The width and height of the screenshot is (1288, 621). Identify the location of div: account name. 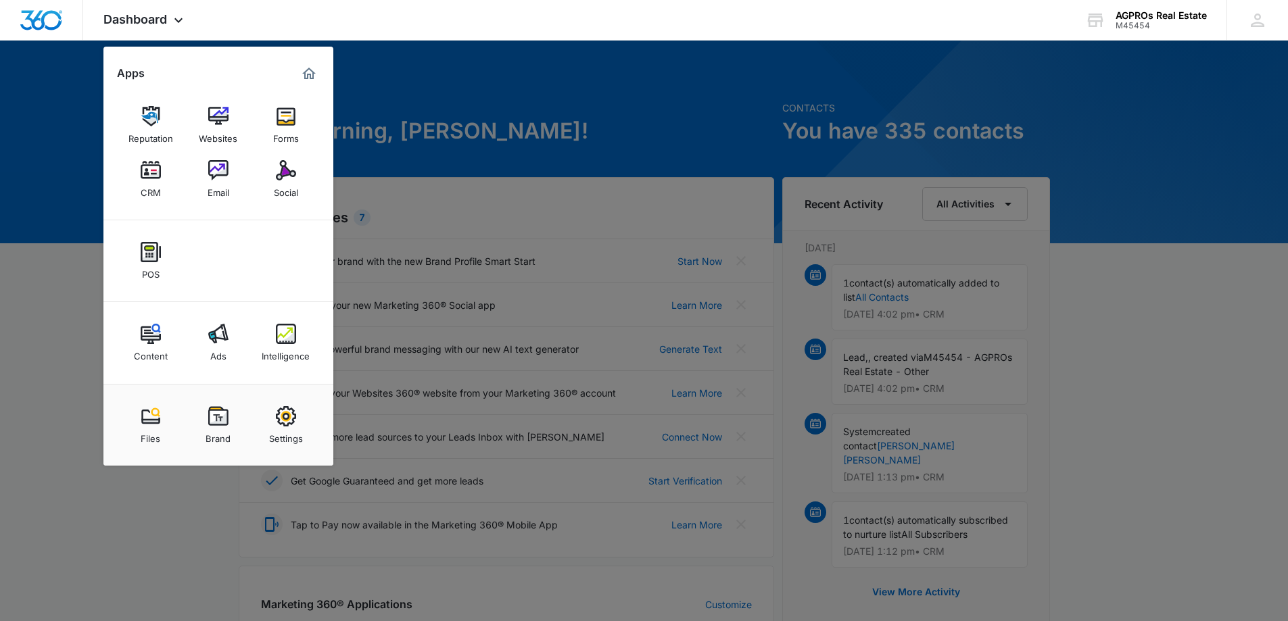
(1160, 16).